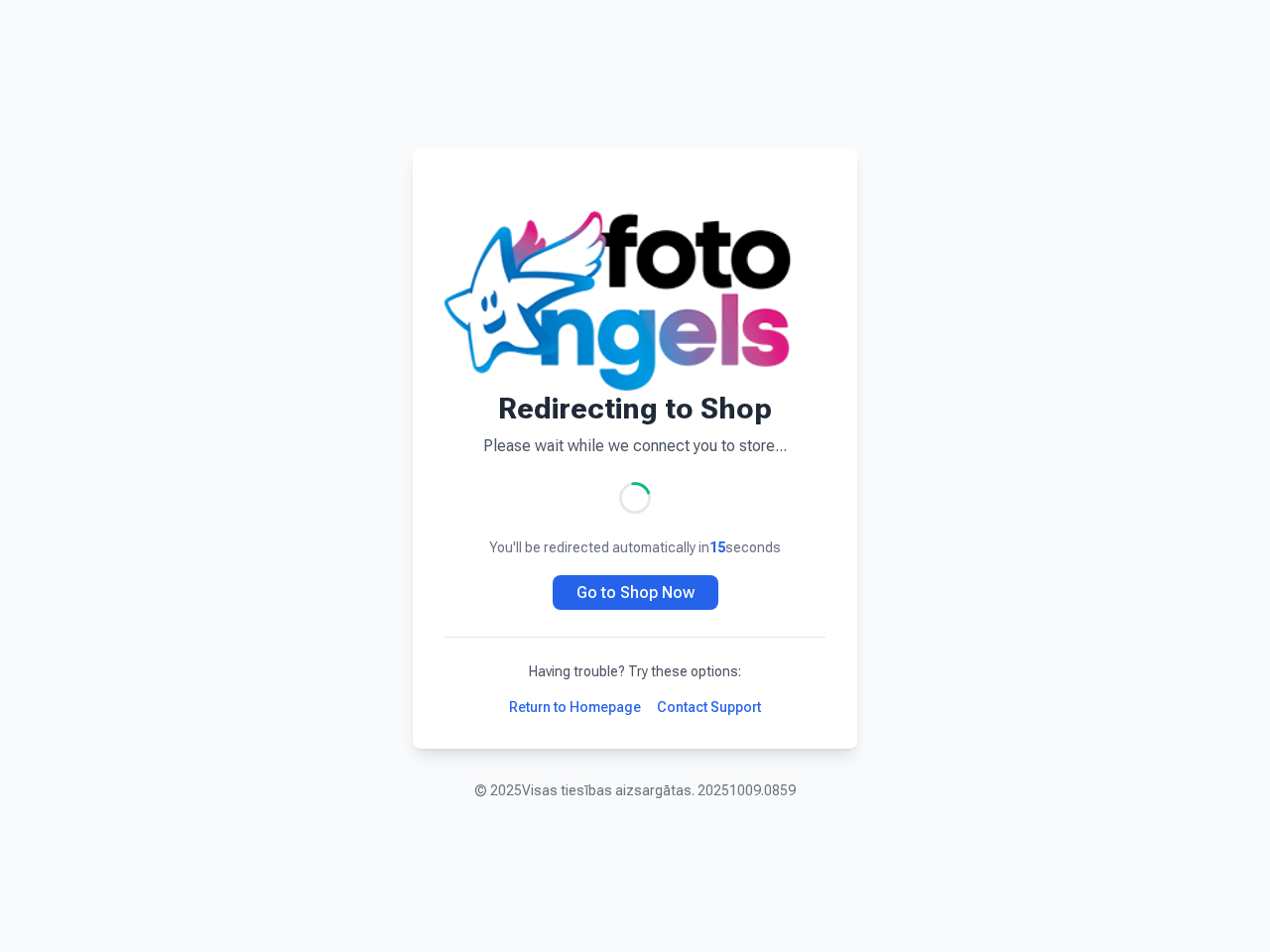 This screenshot has width=1270, height=952. Describe the element at coordinates (635, 547) in the screenshot. I see `p: You'll be redirected automatically in seconds` at that location.